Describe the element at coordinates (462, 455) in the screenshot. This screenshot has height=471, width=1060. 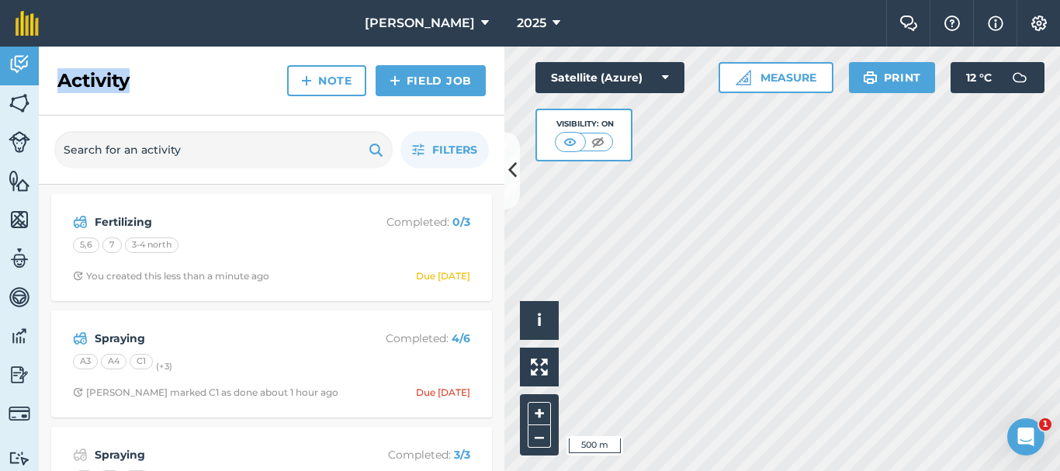
I see `strong: 3 / 3` at that location.